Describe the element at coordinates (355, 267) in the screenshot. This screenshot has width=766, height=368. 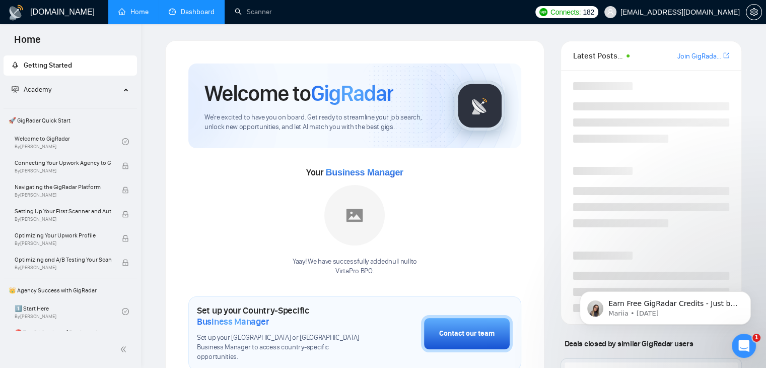
I see `div: Yaay! We have successfully added null null to` at that location.